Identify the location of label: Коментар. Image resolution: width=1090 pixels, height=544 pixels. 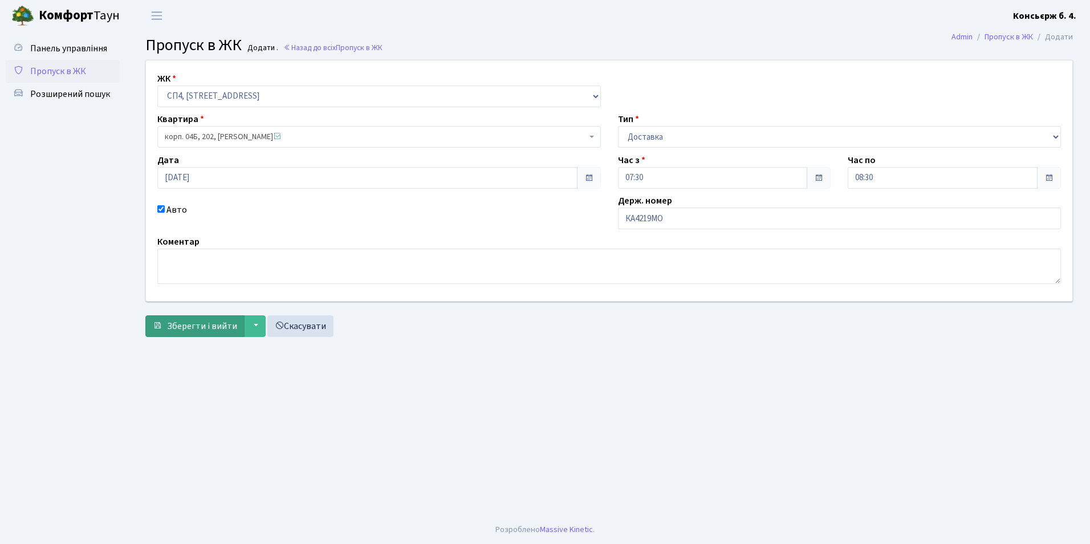
(178, 242).